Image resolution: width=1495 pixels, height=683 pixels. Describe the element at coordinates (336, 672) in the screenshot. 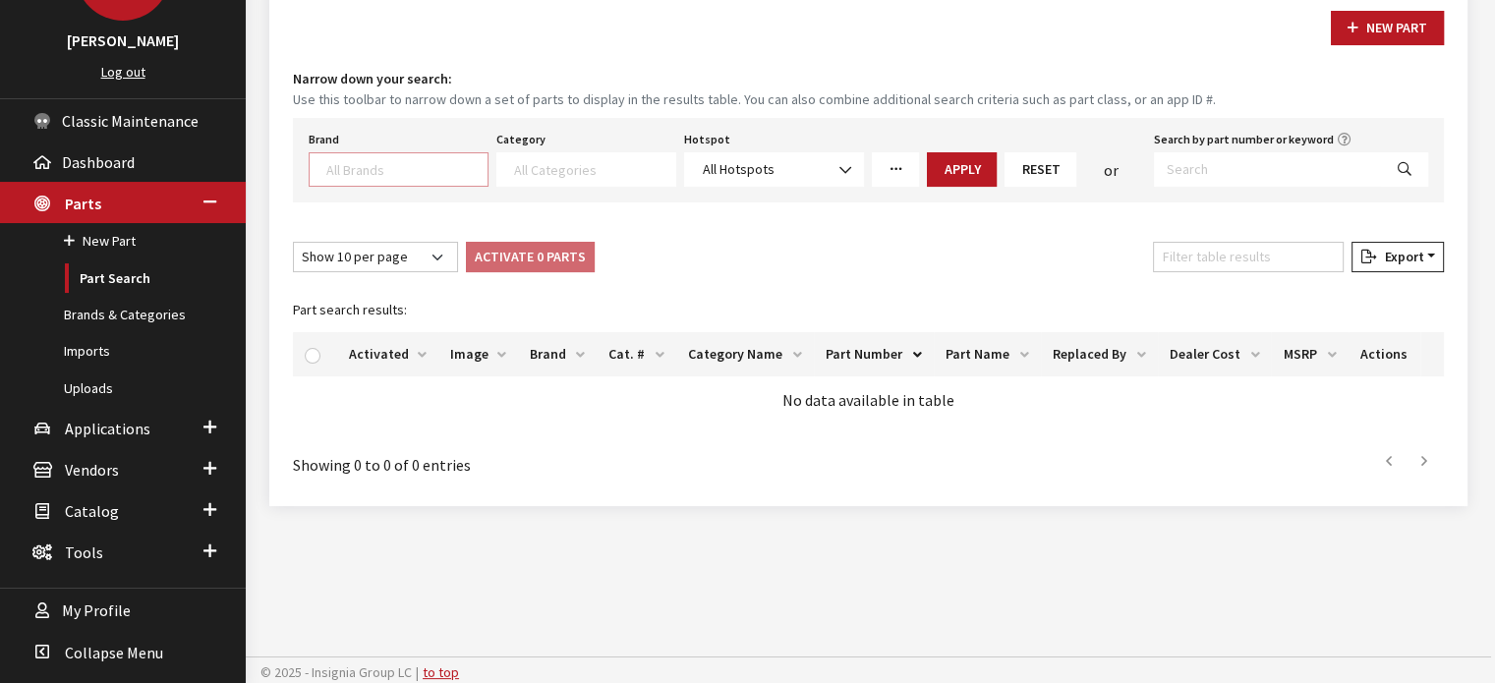

I see `span: © 2025 - Insignia Group LC` at that location.